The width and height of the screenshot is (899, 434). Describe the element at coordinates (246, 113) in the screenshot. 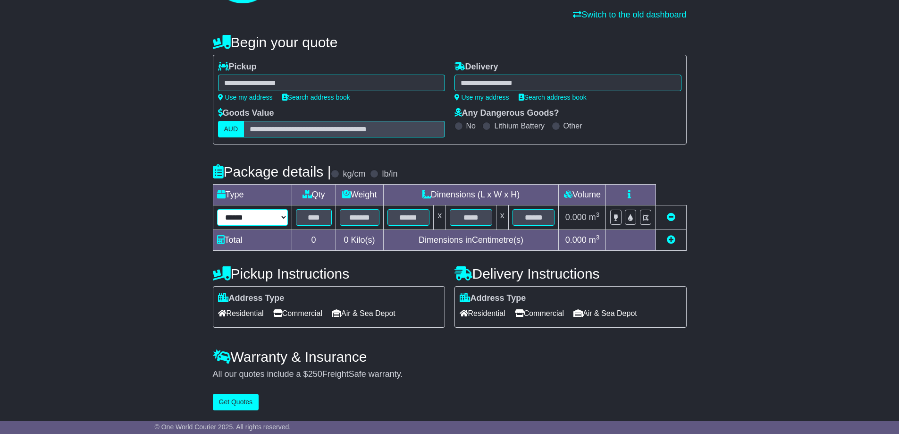

I see `label: Goods Value` at that location.